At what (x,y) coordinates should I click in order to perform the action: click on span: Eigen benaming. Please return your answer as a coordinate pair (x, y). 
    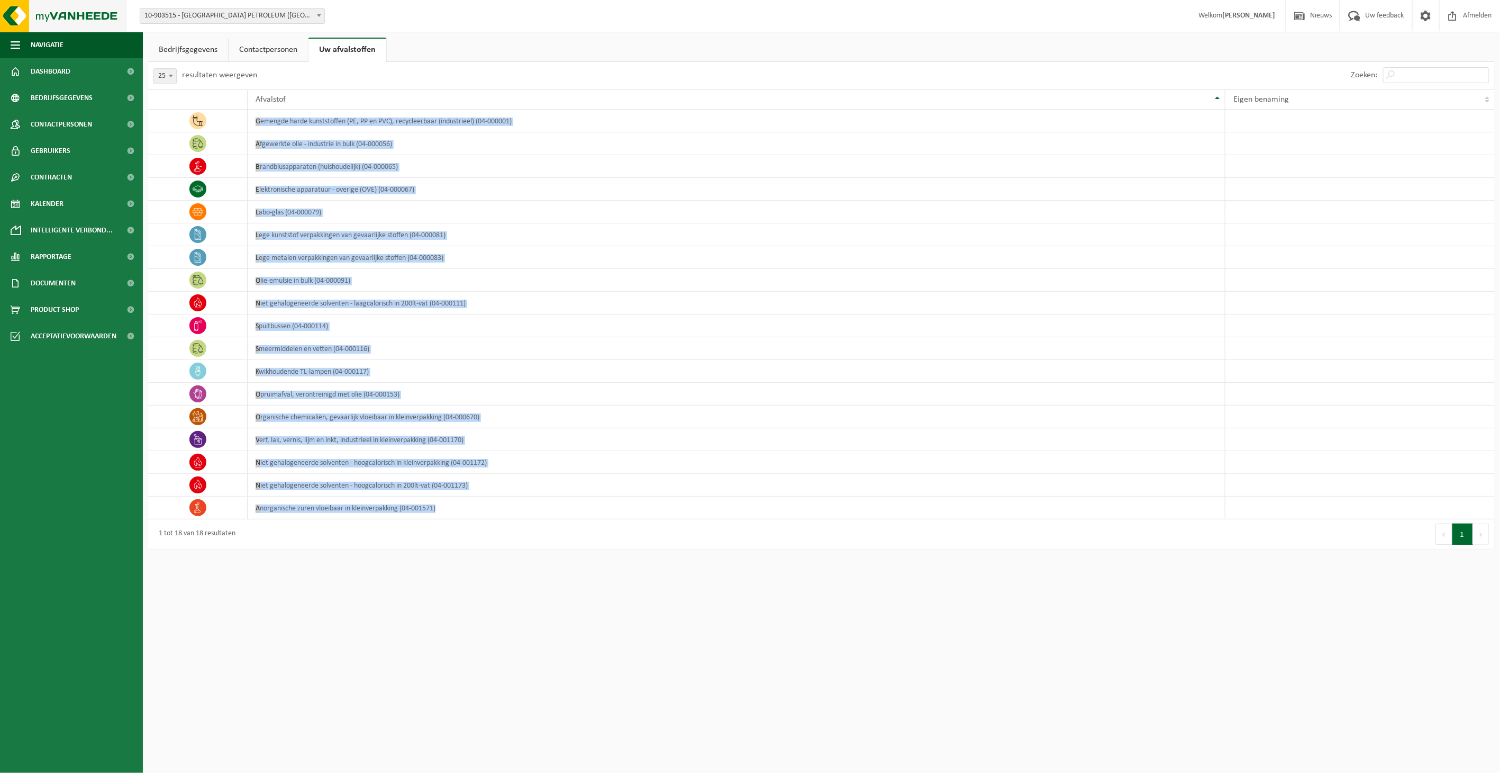
    Looking at the image, I should click on (1261, 99).